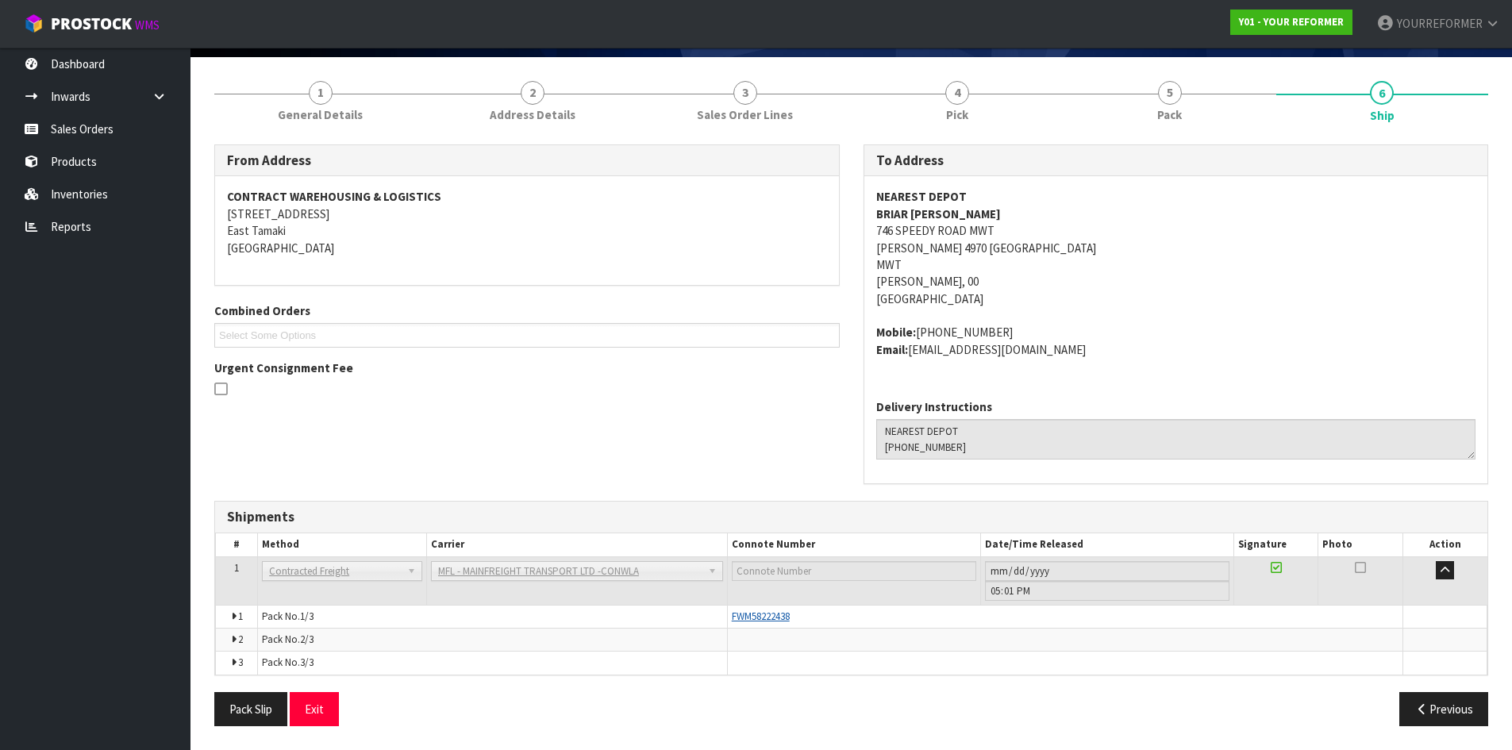  What do you see at coordinates (306, 616) in the screenshot?
I see `span: 1/3` at bounding box center [306, 616].